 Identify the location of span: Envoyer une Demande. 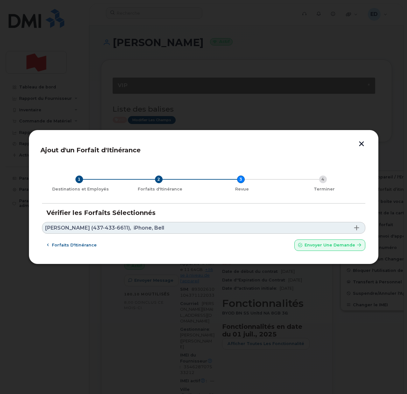
(330, 245).